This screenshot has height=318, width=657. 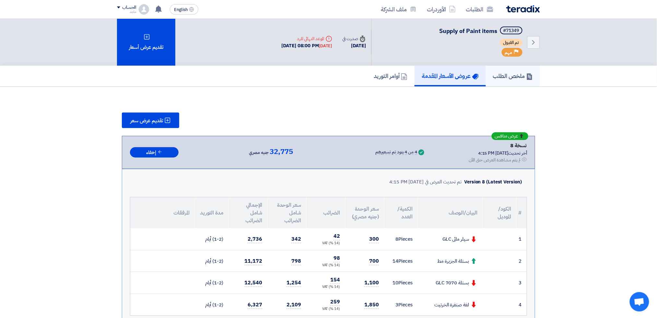 What do you see at coordinates (508, 52) in the screenshot?
I see `span: مهم` at bounding box center [508, 52].